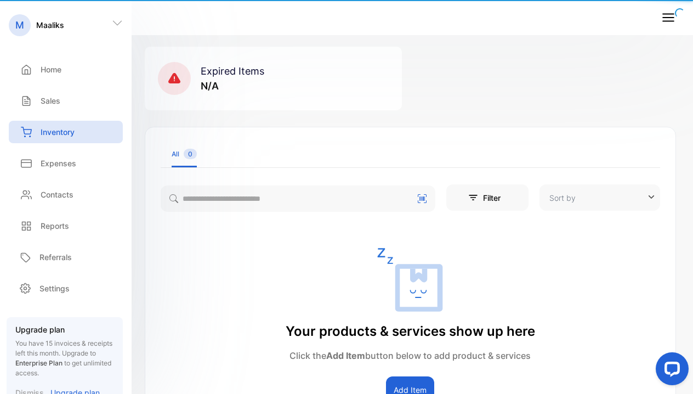 This screenshot has width=693, height=394. Describe the element at coordinates (562, 197) in the screenshot. I see `p: Sort by` at that location.